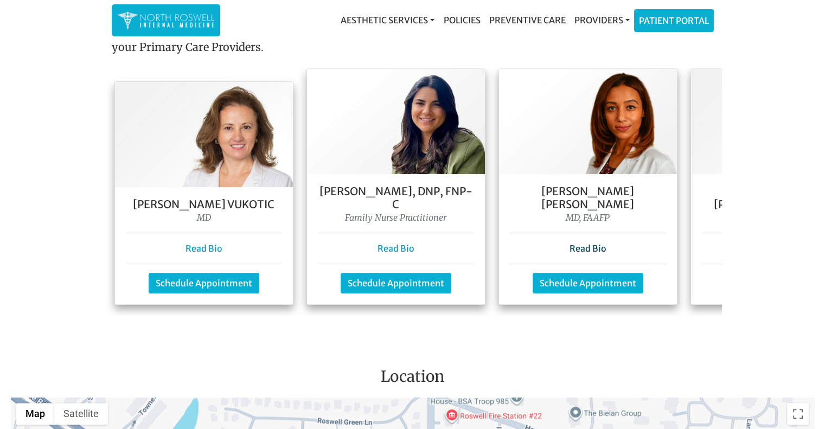 The width and height of the screenshot is (825, 429). Describe the element at coordinates (461, 20) in the screenshot. I see `a: Policies` at that location.